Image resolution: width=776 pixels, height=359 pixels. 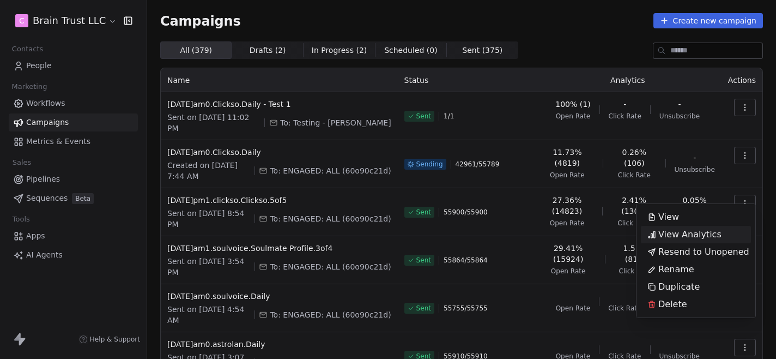 What do you see at coordinates (679, 287) in the screenshot?
I see `span: Duplicate` at bounding box center [679, 287].